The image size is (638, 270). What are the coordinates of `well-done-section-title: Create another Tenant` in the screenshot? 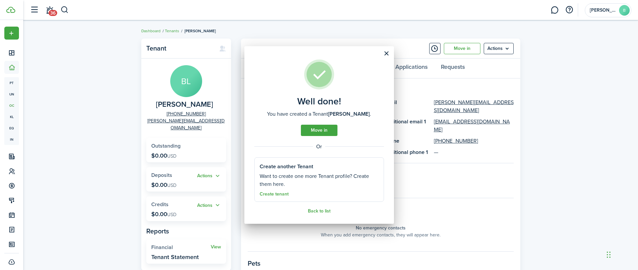 It's located at (286, 167).